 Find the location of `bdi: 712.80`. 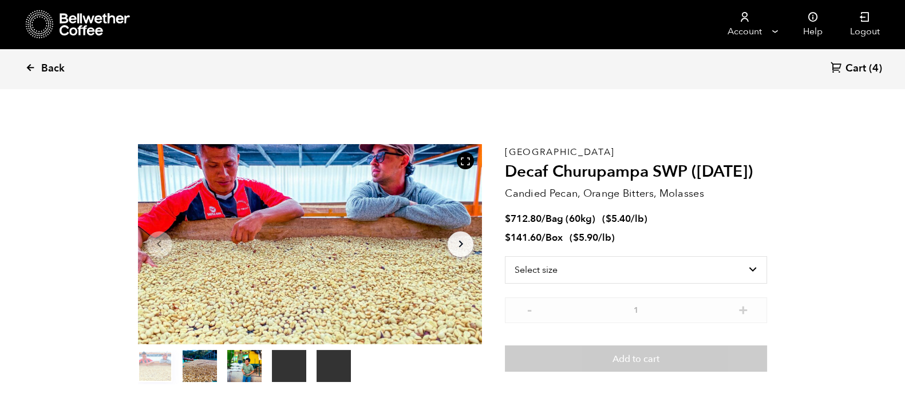

bdi: 712.80 is located at coordinates (523, 219).